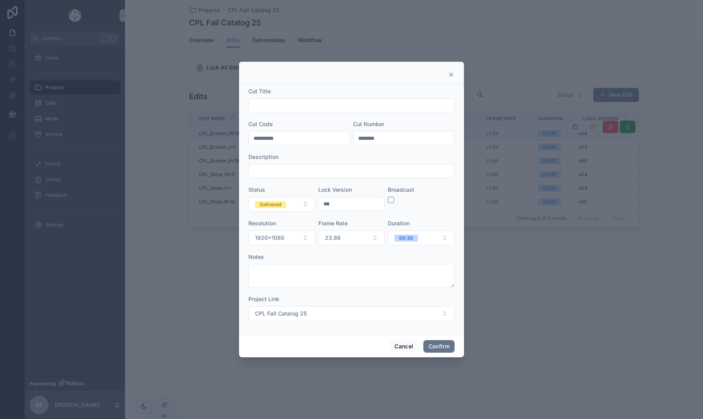 This screenshot has width=703, height=419. Describe the element at coordinates (270, 205) in the screenshot. I see `div: Delivered` at that location.